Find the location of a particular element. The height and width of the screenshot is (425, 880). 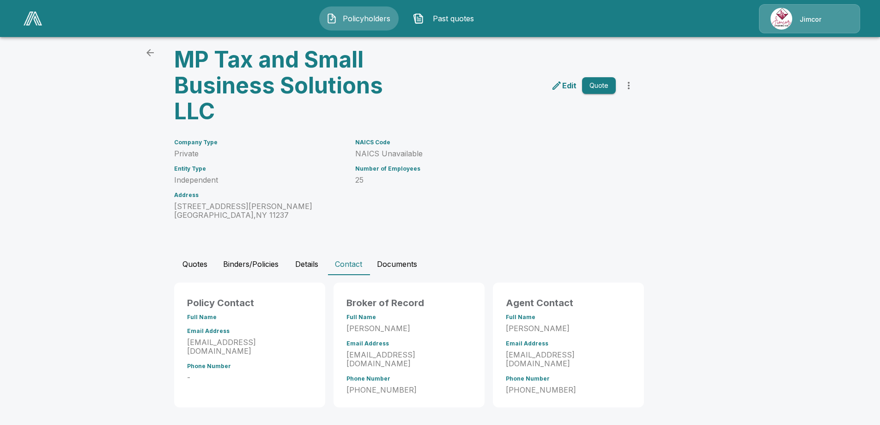

h3: MP Tax and Small Business Solutions LLC is located at coordinates (288, 85).